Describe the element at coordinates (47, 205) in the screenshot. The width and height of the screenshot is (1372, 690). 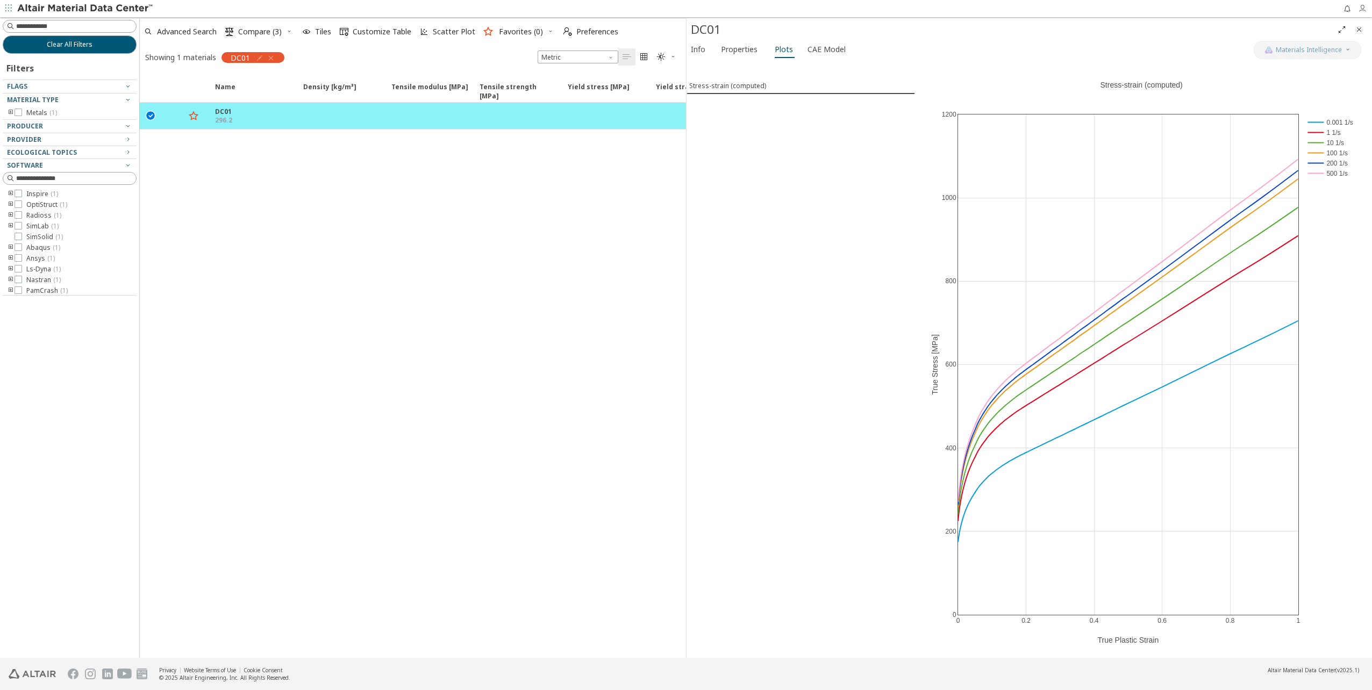
I see `span: OptiStruct` at that location.